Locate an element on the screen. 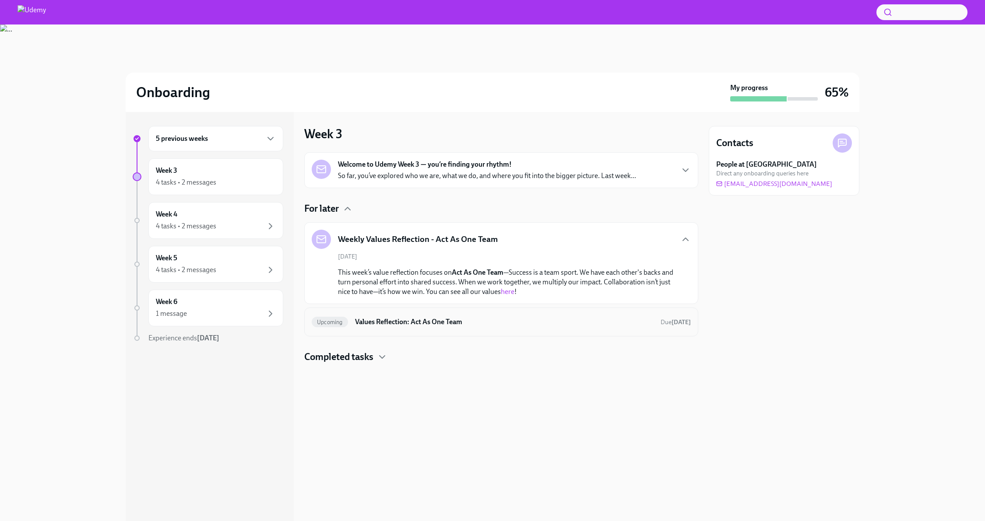 Image resolution: width=985 pixels, height=521 pixels. p: So far, you’ve explored who we are, what we do, and where you fit into the bigger picture. Last w... is located at coordinates (487, 176).